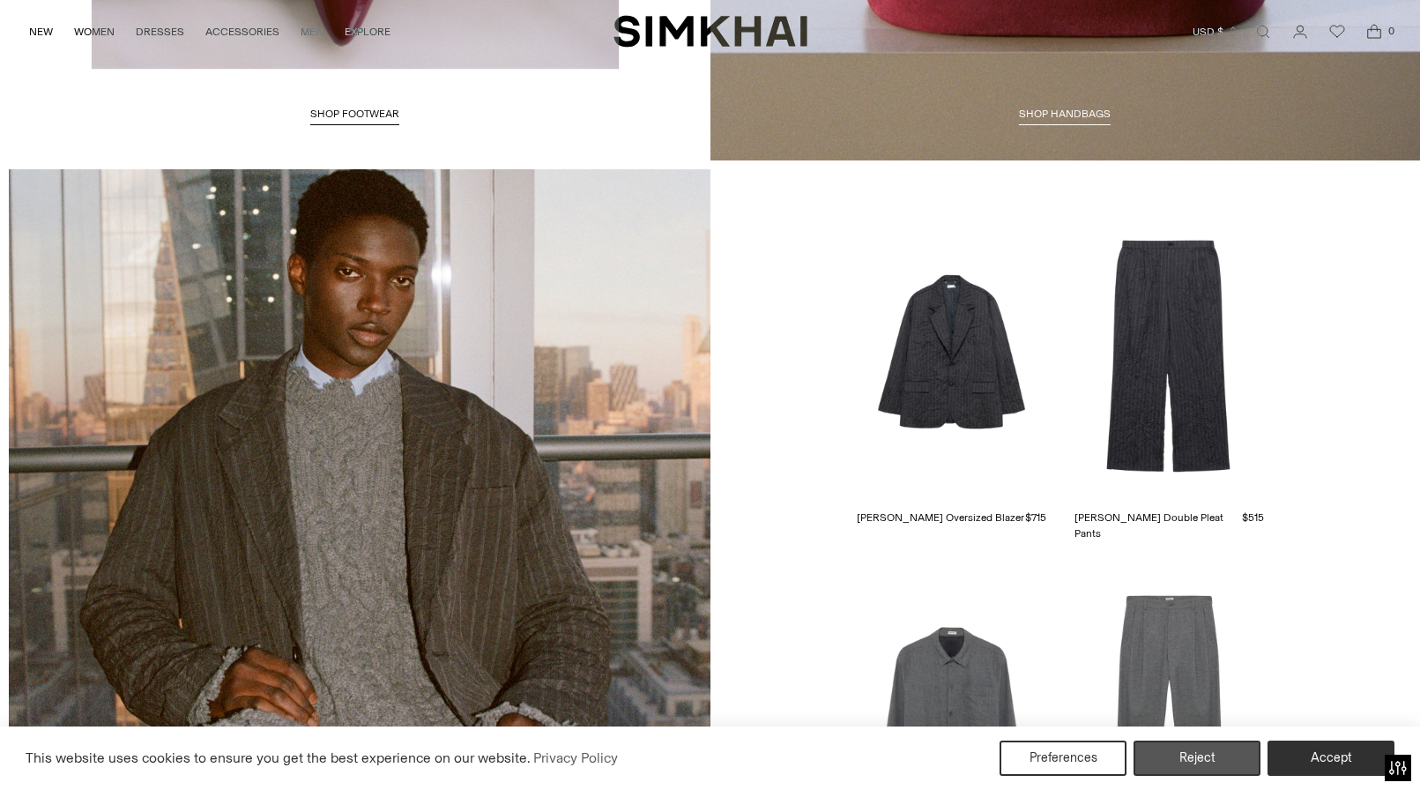 Image resolution: width=1420 pixels, height=790 pixels. What do you see at coordinates (354, 114) in the screenshot?
I see `span: SHOP FOOTWEAR` at bounding box center [354, 114].